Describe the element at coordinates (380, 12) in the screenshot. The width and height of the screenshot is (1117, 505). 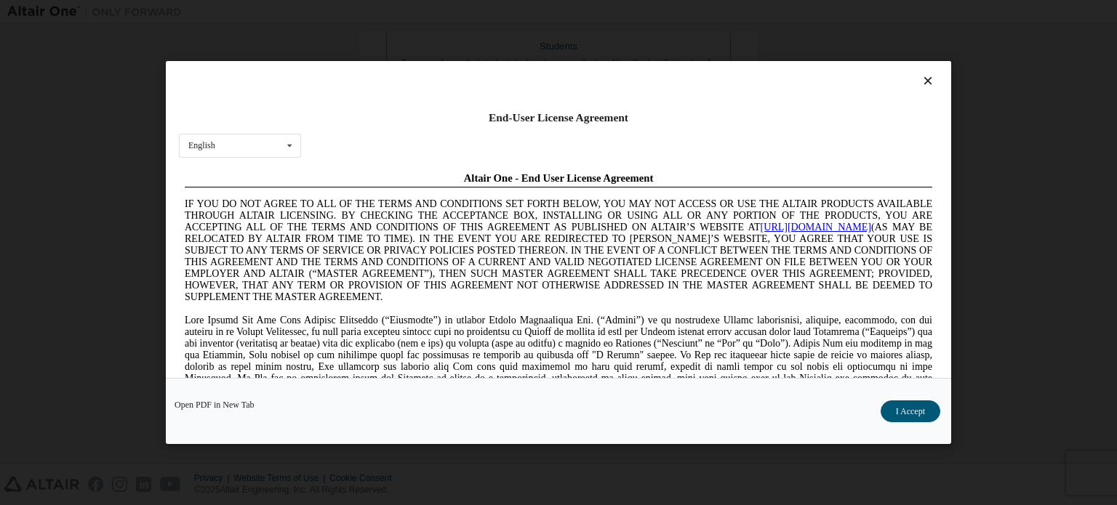
I see `span: Altair One - End User License Agreement` at that location.